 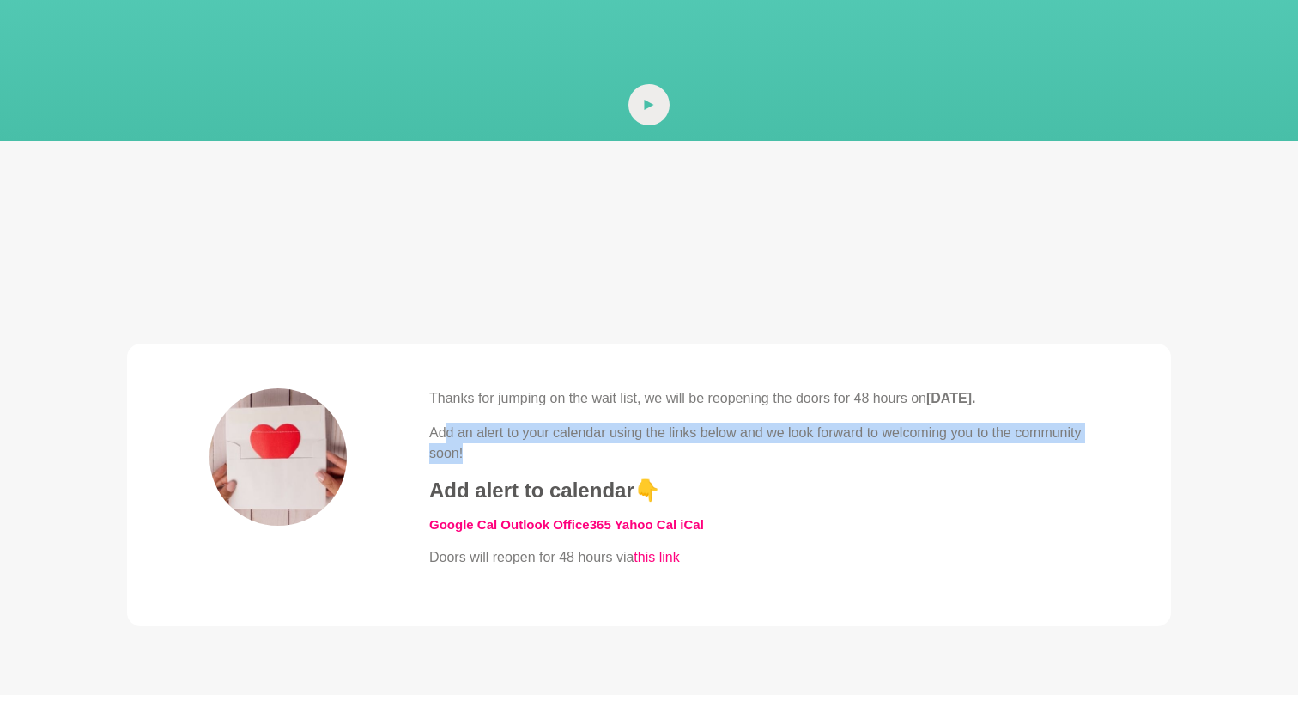 What do you see at coordinates (646, 524) in the screenshot?
I see `a: Yahoo Cal` at bounding box center [646, 524].